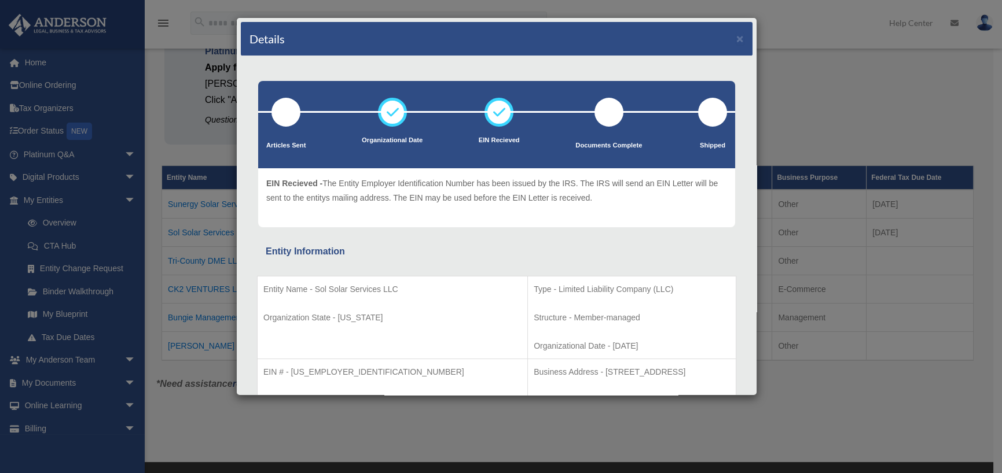 This screenshot has height=473, width=1002. I want to click on span: EIN Recieved -, so click(294, 183).